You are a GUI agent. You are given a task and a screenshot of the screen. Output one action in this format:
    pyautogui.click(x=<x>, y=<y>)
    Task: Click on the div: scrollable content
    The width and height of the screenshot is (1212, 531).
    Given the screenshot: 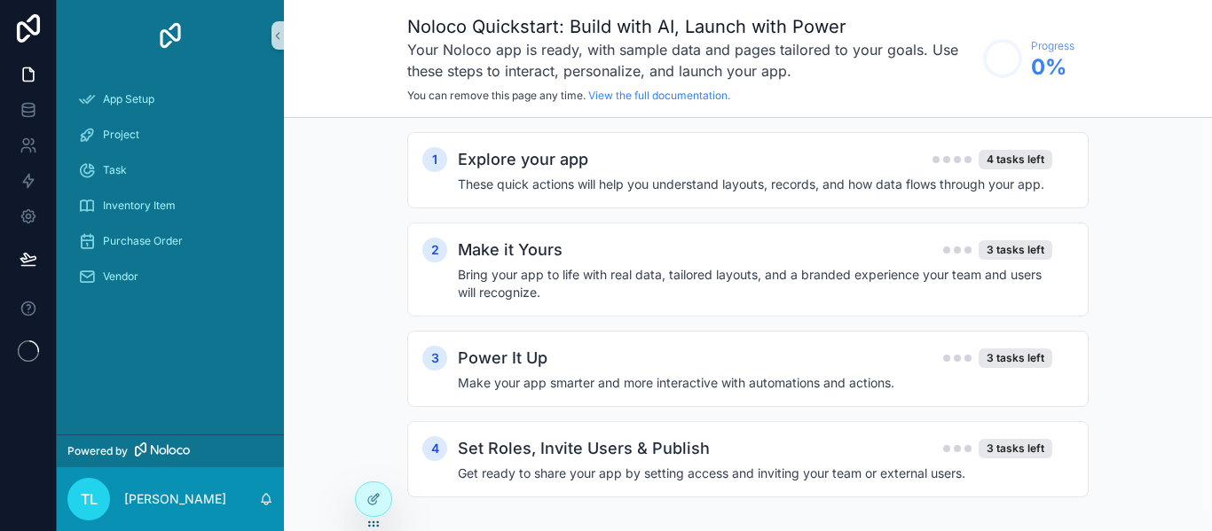 What is the action you would take?
    pyautogui.click(x=170, y=193)
    